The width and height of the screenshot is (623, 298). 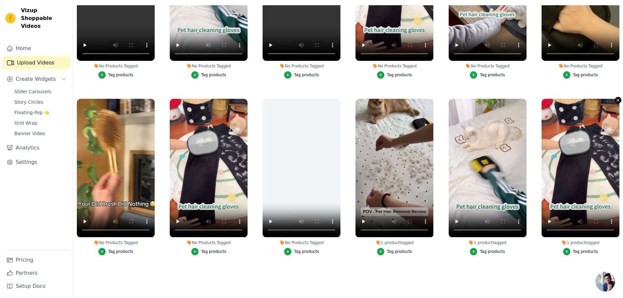 What do you see at coordinates (40, 102) in the screenshot?
I see `a: Story Circles` at bounding box center [40, 102].